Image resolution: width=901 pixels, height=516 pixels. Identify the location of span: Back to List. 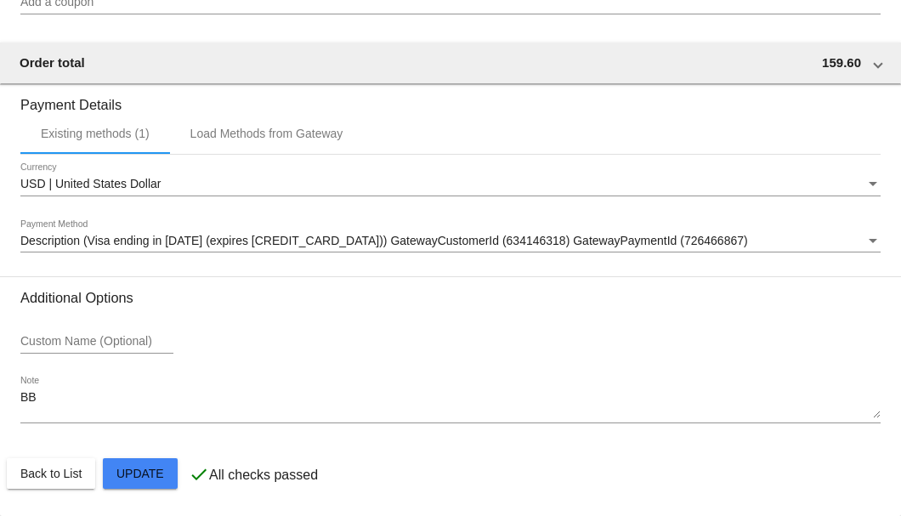
(51, 473).